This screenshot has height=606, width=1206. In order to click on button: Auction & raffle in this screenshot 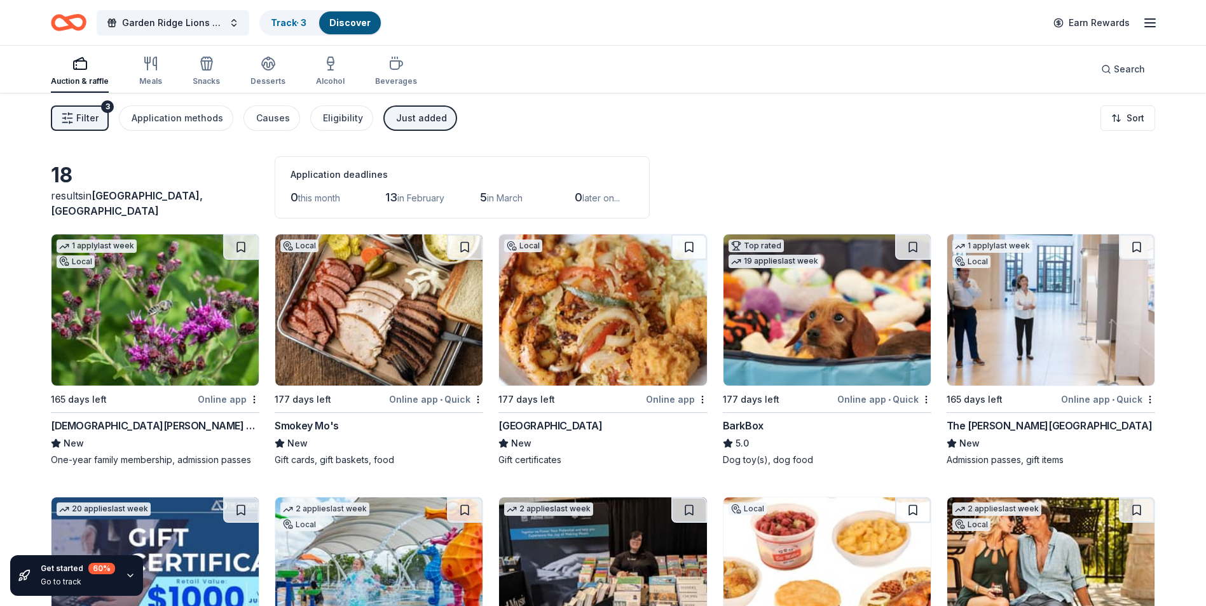, I will do `click(79, 72)`.